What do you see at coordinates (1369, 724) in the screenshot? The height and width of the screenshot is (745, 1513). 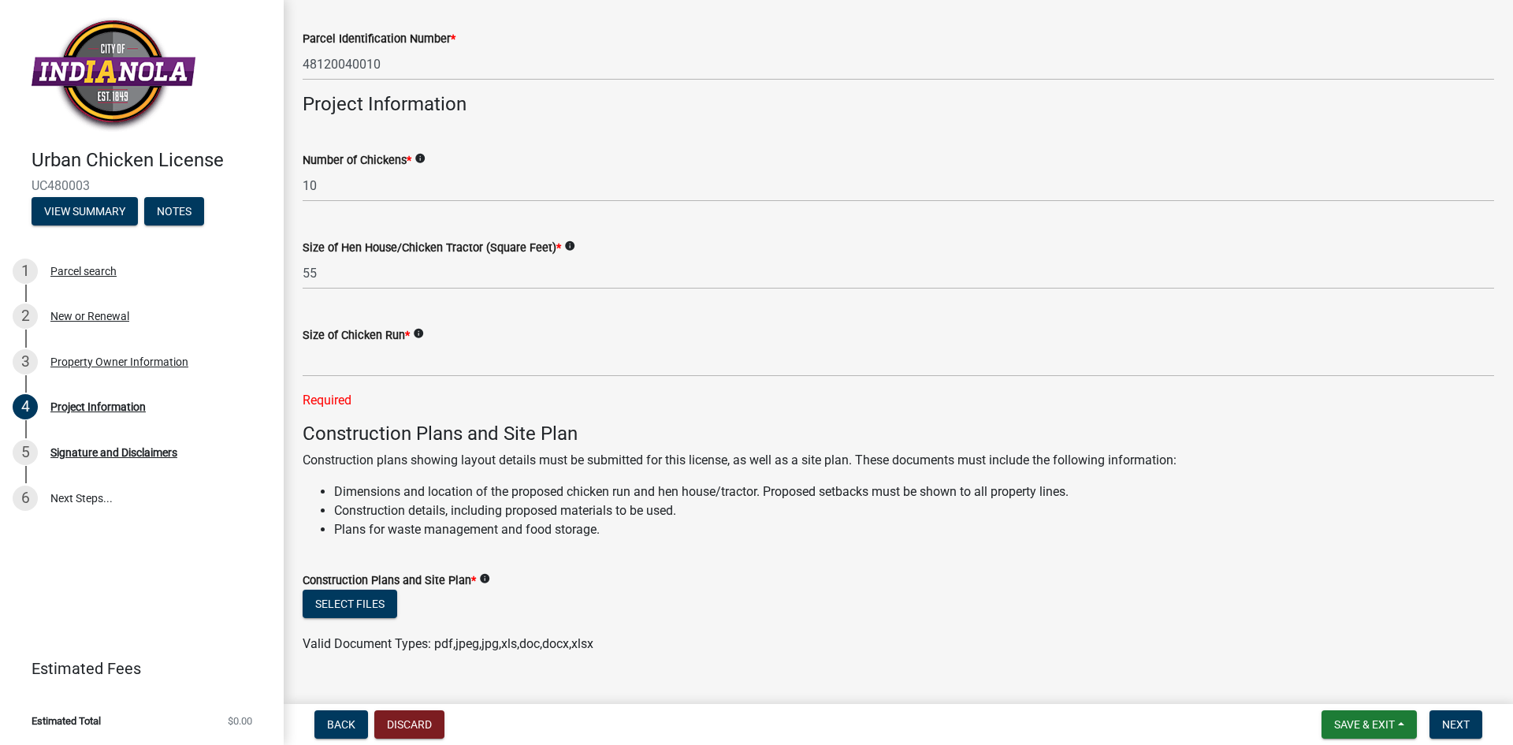 I see `button: Save & Exit` at bounding box center [1369, 724].